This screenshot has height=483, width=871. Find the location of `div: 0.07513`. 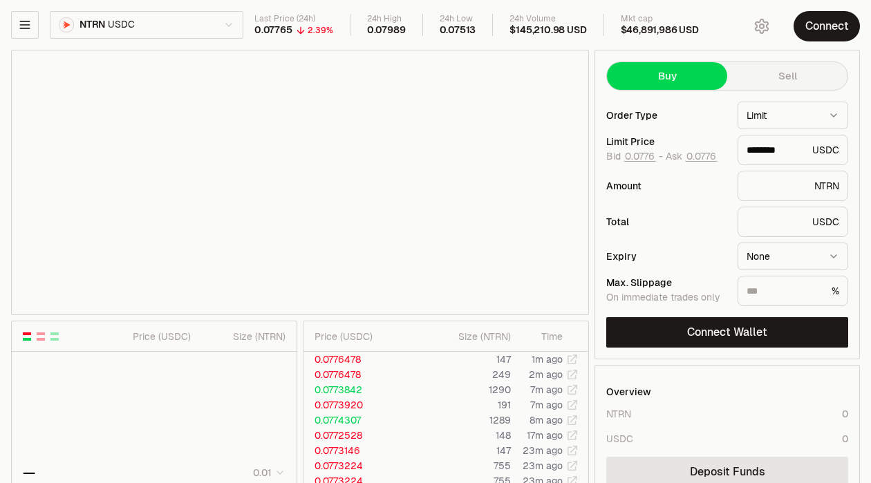

div: 0.07513 is located at coordinates (458, 30).